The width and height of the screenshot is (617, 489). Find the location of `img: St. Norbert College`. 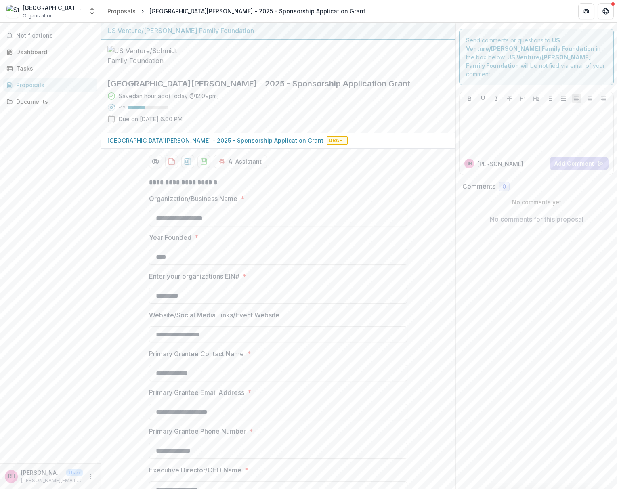

img: St. Norbert College is located at coordinates (13, 11).